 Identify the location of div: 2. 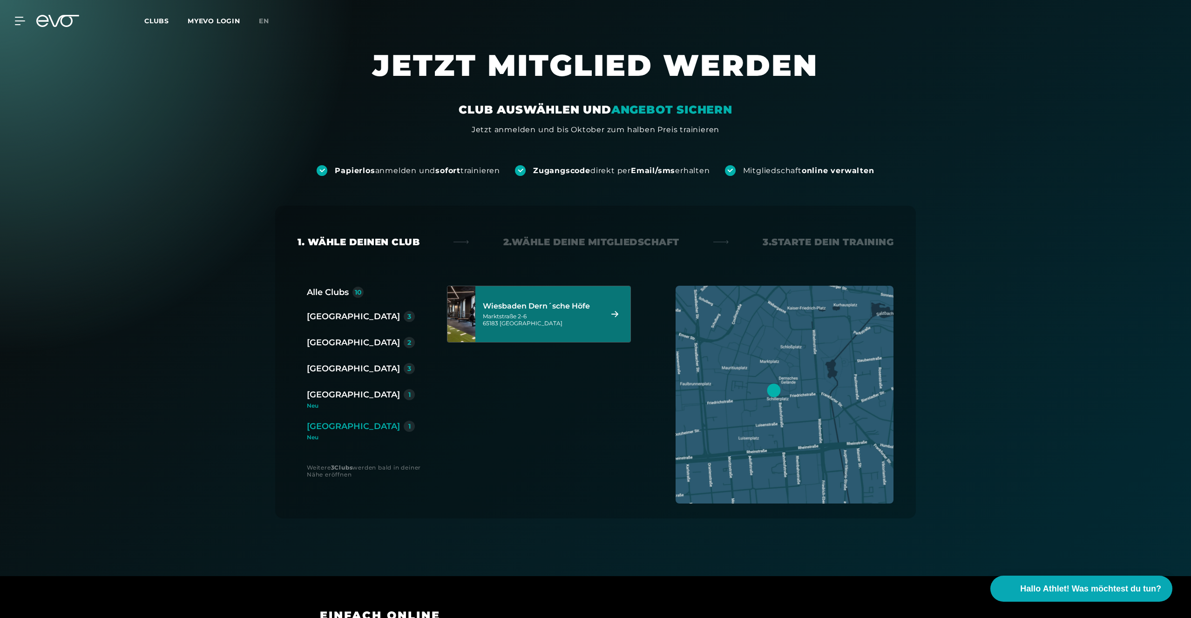
(409, 343).